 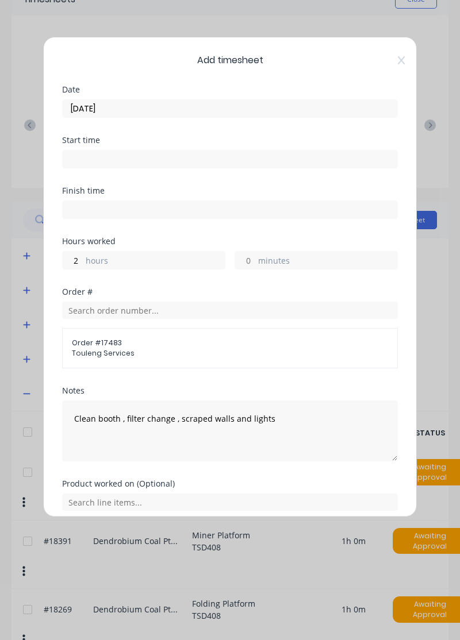 I want to click on div: Date, so click(x=230, y=90).